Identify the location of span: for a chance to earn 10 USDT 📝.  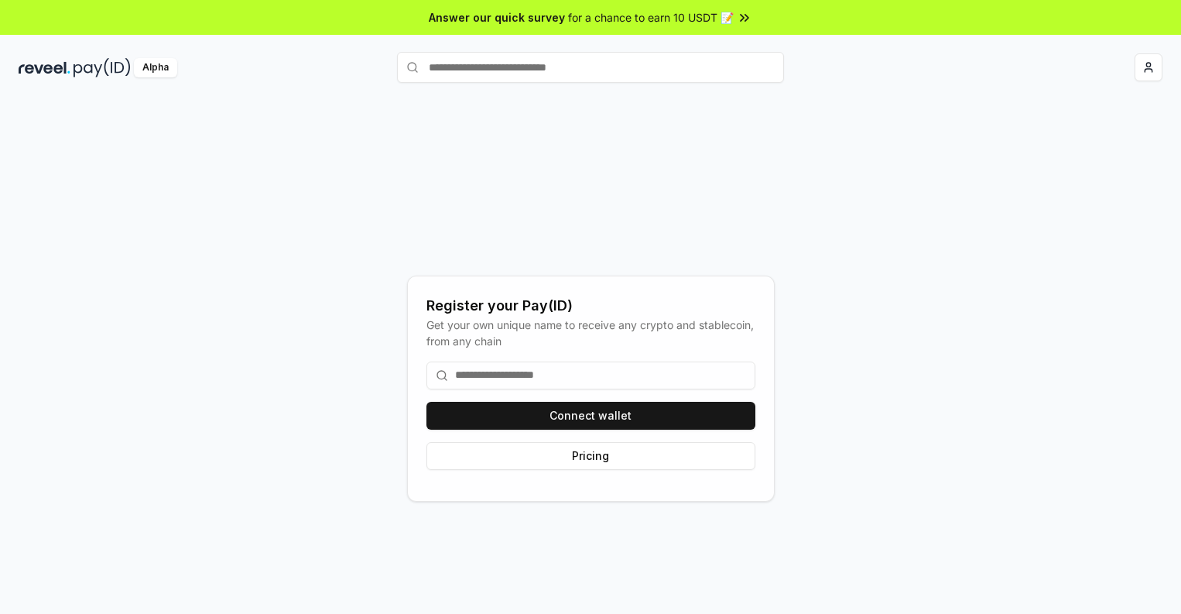
(651, 17).